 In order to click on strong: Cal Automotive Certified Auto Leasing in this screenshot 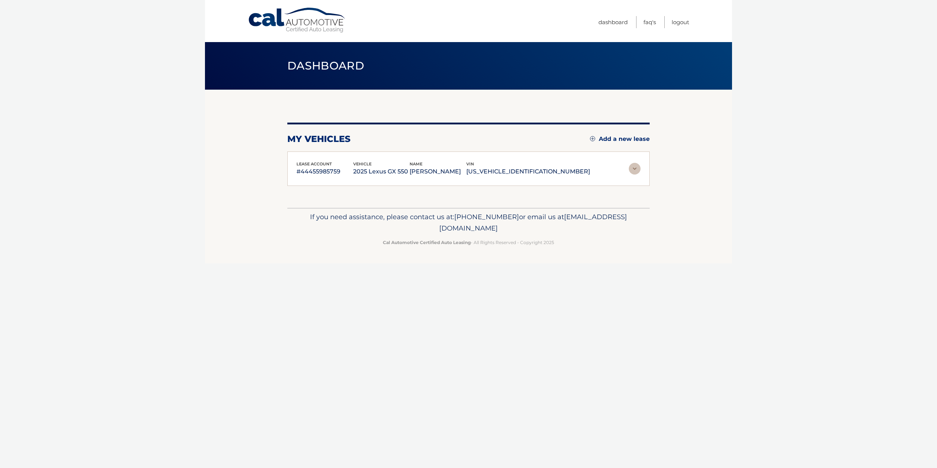, I will do `click(427, 242)`.